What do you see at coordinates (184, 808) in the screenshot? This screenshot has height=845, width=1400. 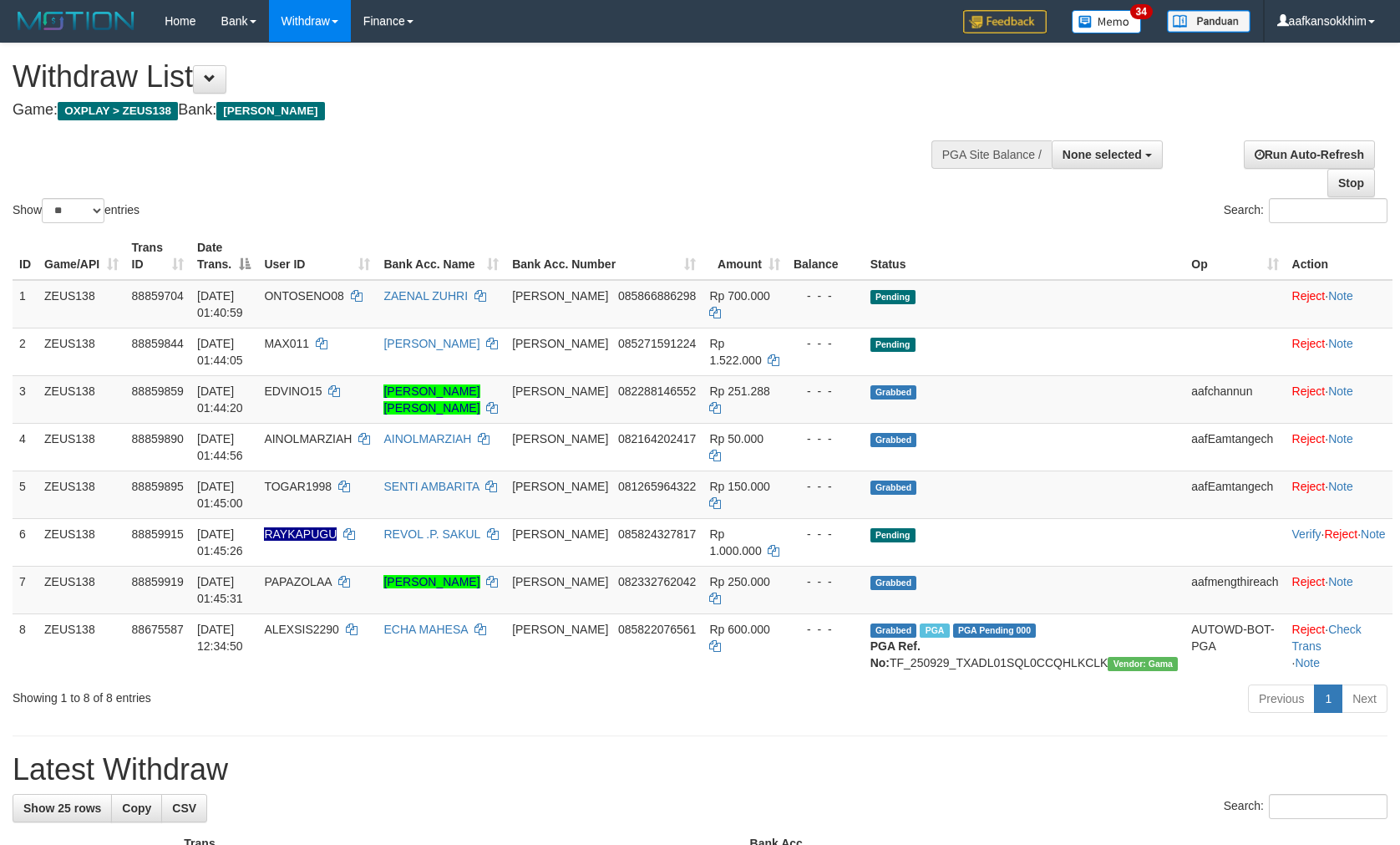 I see `a: CSV` at bounding box center [184, 808].